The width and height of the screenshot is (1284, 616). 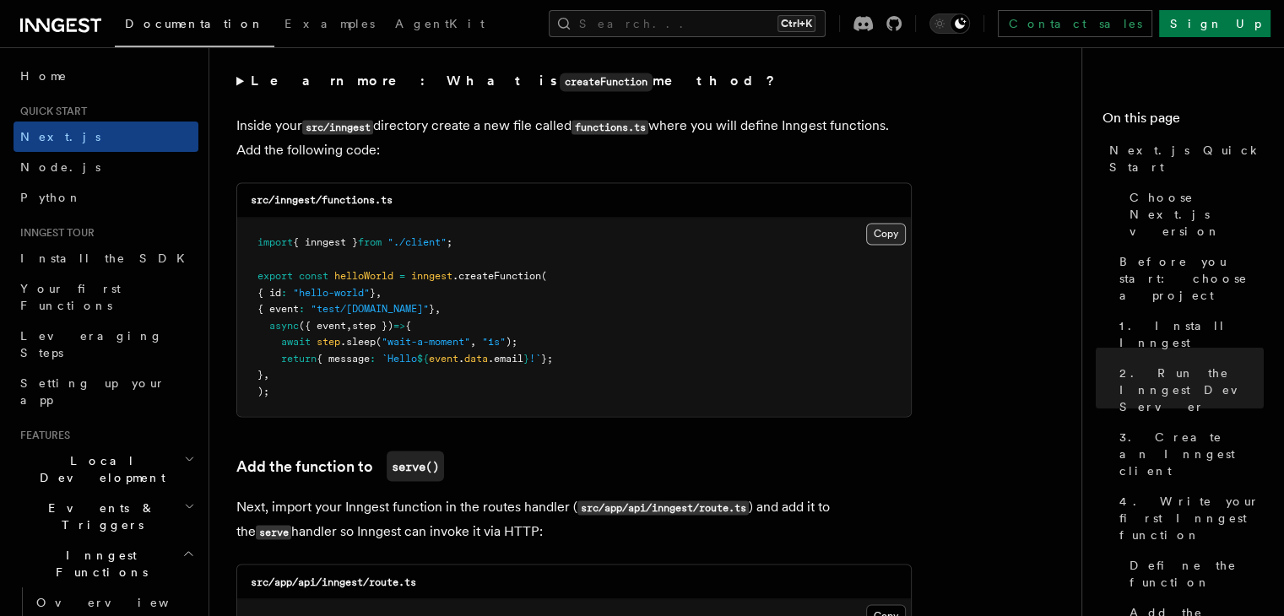 I want to click on a: Sign Up, so click(x=1215, y=24).